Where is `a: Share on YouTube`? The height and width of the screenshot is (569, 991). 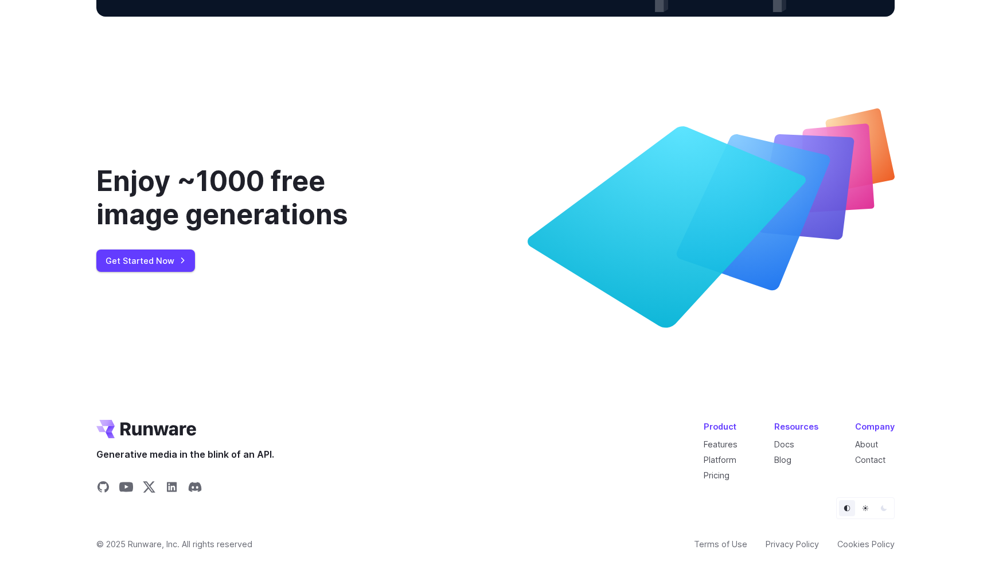
a: Share on YouTube is located at coordinates (126, 489).